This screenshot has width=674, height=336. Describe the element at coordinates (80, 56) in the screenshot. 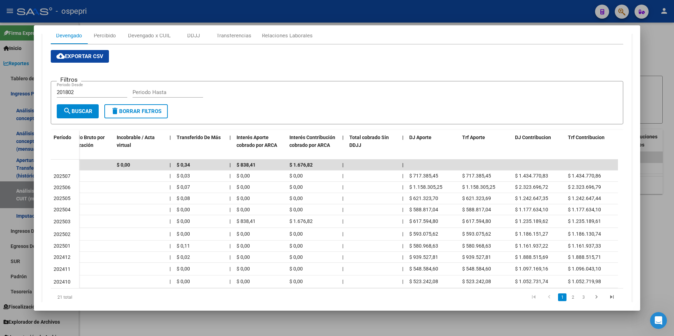

I see `button: Exportar CSV` at that location.